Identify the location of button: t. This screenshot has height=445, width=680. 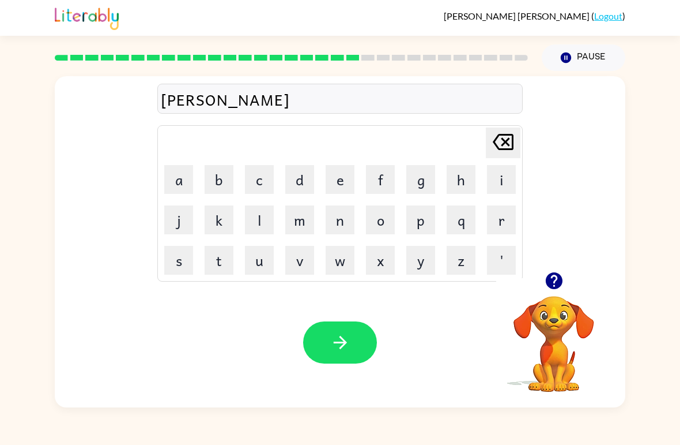
(219, 260).